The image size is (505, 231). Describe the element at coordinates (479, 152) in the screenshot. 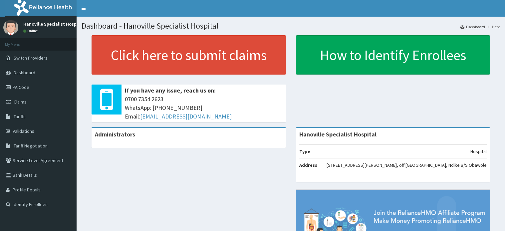

I see `p: Hospital` at that location.